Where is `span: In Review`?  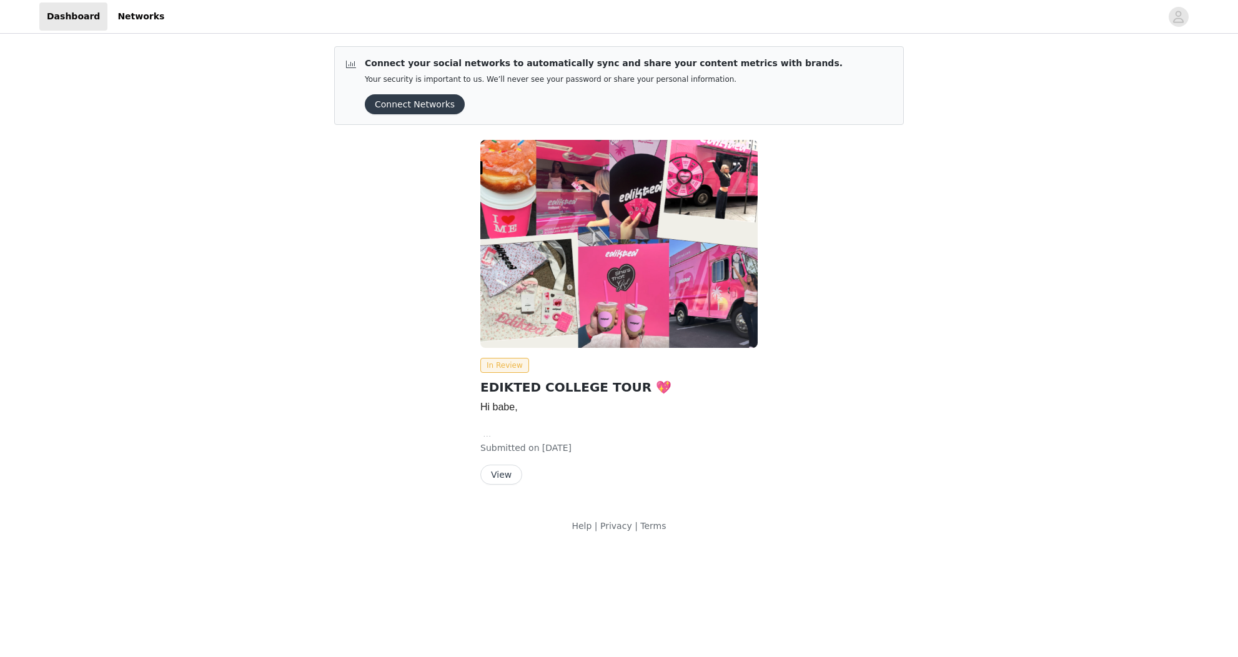
span: In Review is located at coordinates (504, 365).